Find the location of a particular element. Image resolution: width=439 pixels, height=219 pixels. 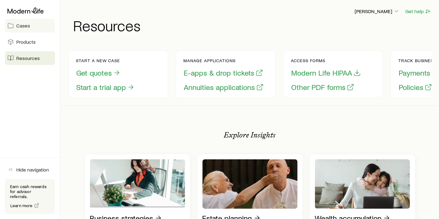

button: E-apps & drop tickets is located at coordinates (224, 73).